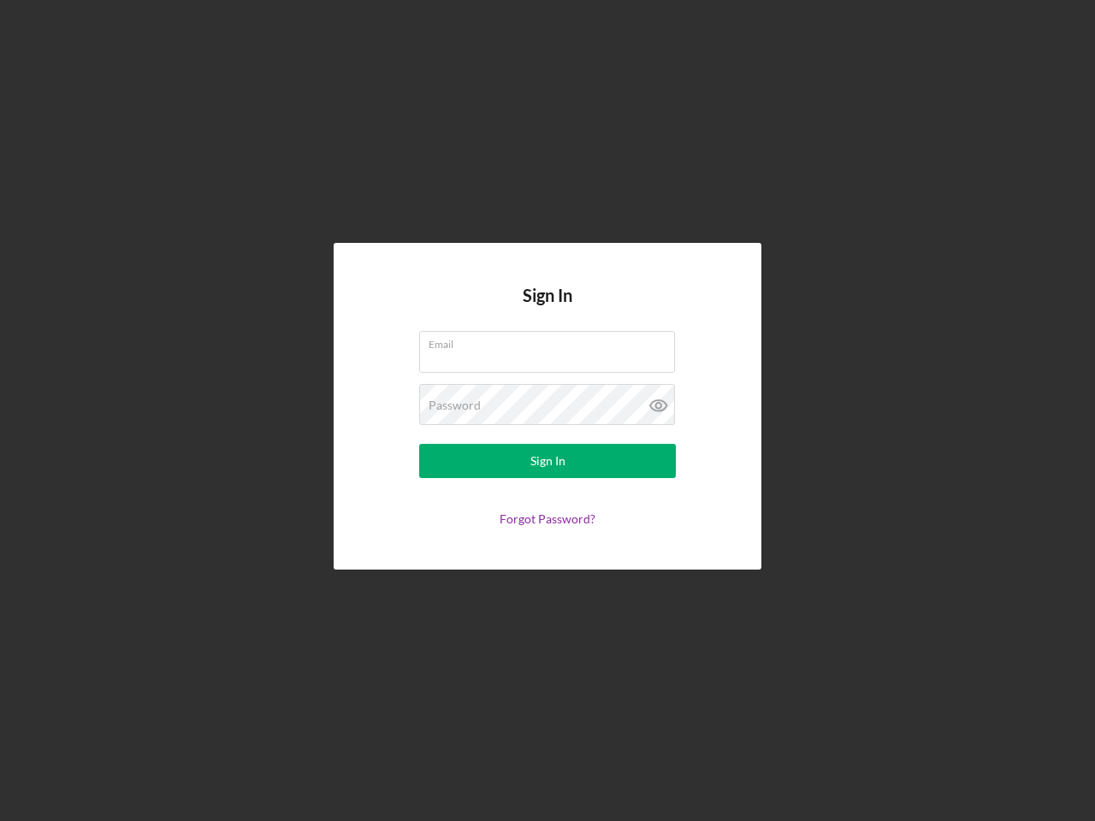 The height and width of the screenshot is (821, 1095). Describe the element at coordinates (547, 518) in the screenshot. I see `a: Forgot Password?` at that location.